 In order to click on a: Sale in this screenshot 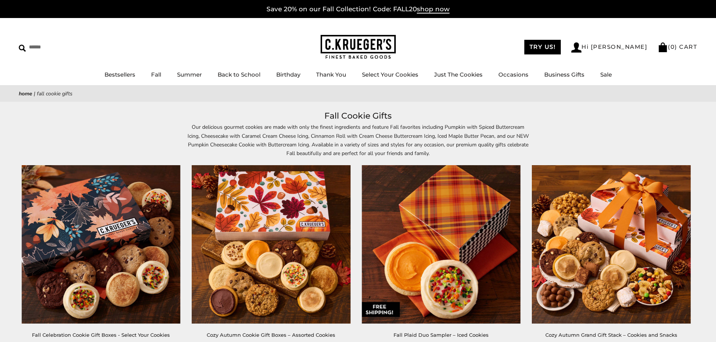, I will do `click(606, 74)`.